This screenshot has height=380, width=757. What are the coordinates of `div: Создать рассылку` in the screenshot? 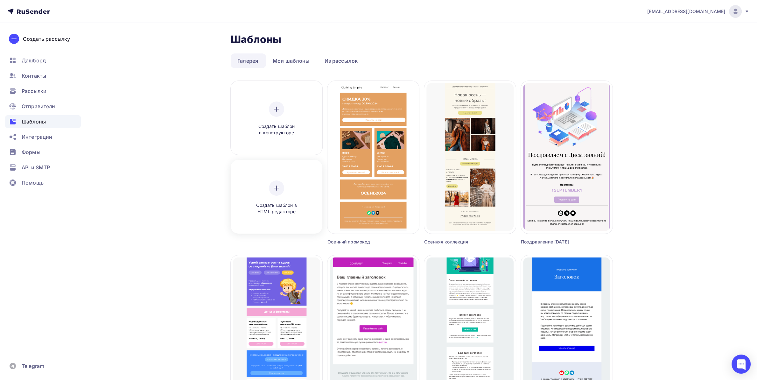 It's located at (46, 39).